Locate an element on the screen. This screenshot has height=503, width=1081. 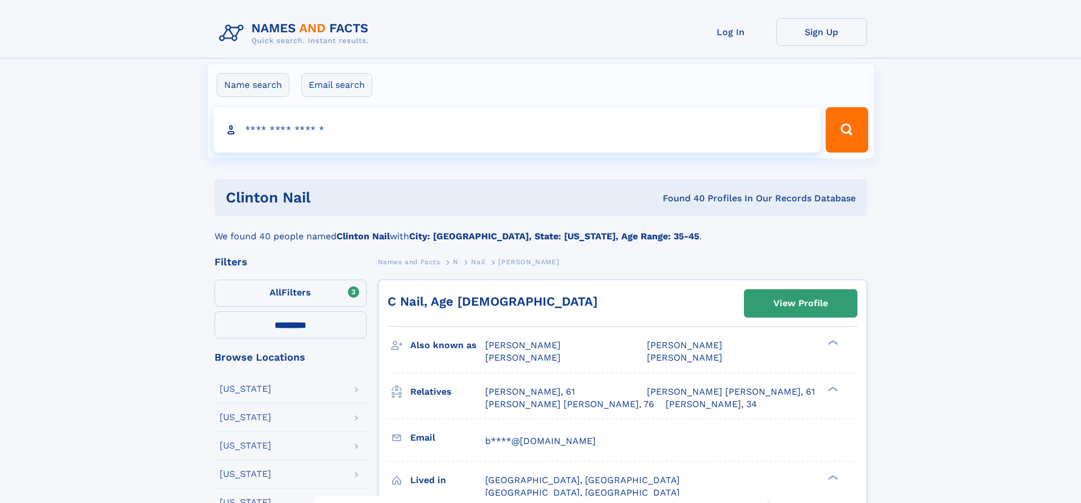
a: Names and Facts is located at coordinates (409, 262).